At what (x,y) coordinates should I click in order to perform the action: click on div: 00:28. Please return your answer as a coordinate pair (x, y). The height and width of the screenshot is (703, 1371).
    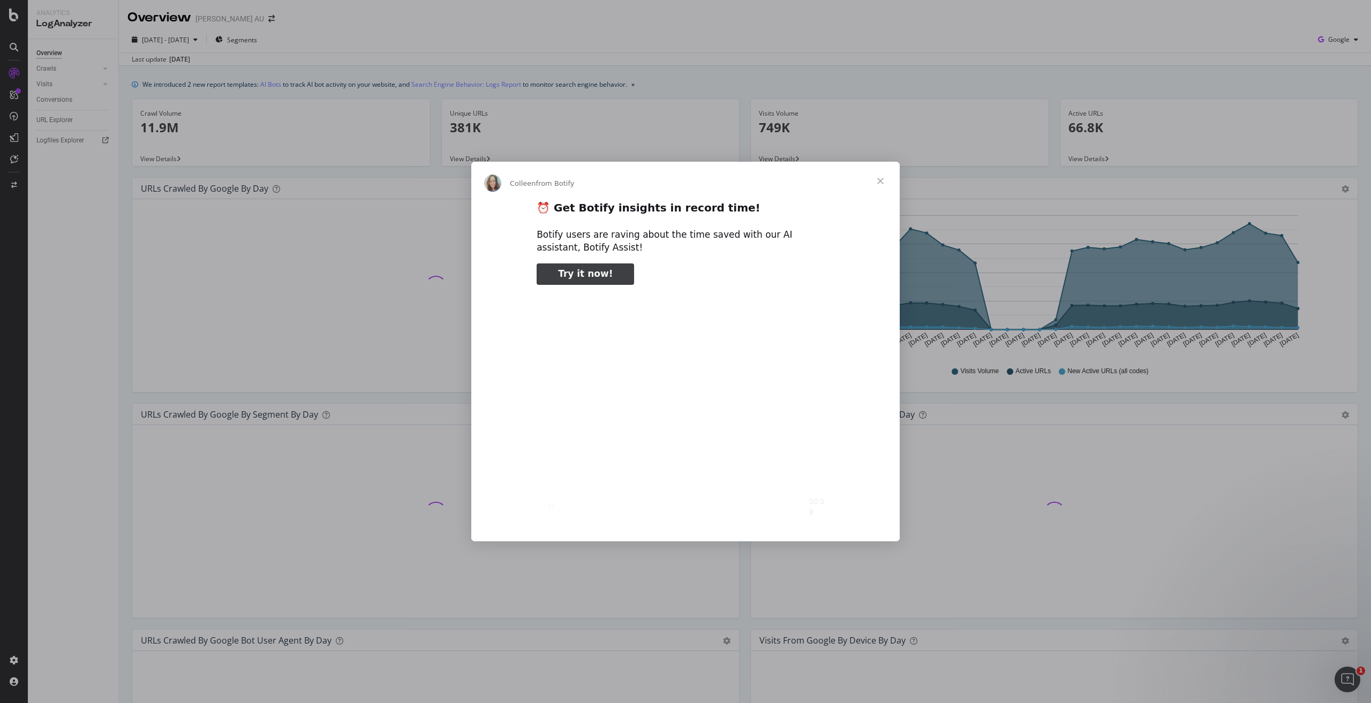
    Looking at the image, I should click on (818, 506).